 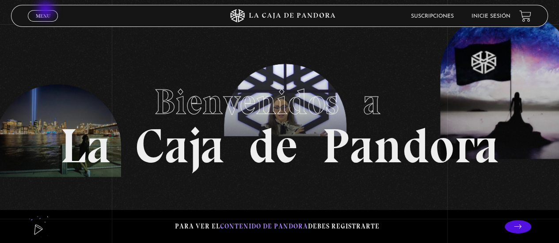 I want to click on p: Para ver el debes registrarte, so click(x=277, y=227).